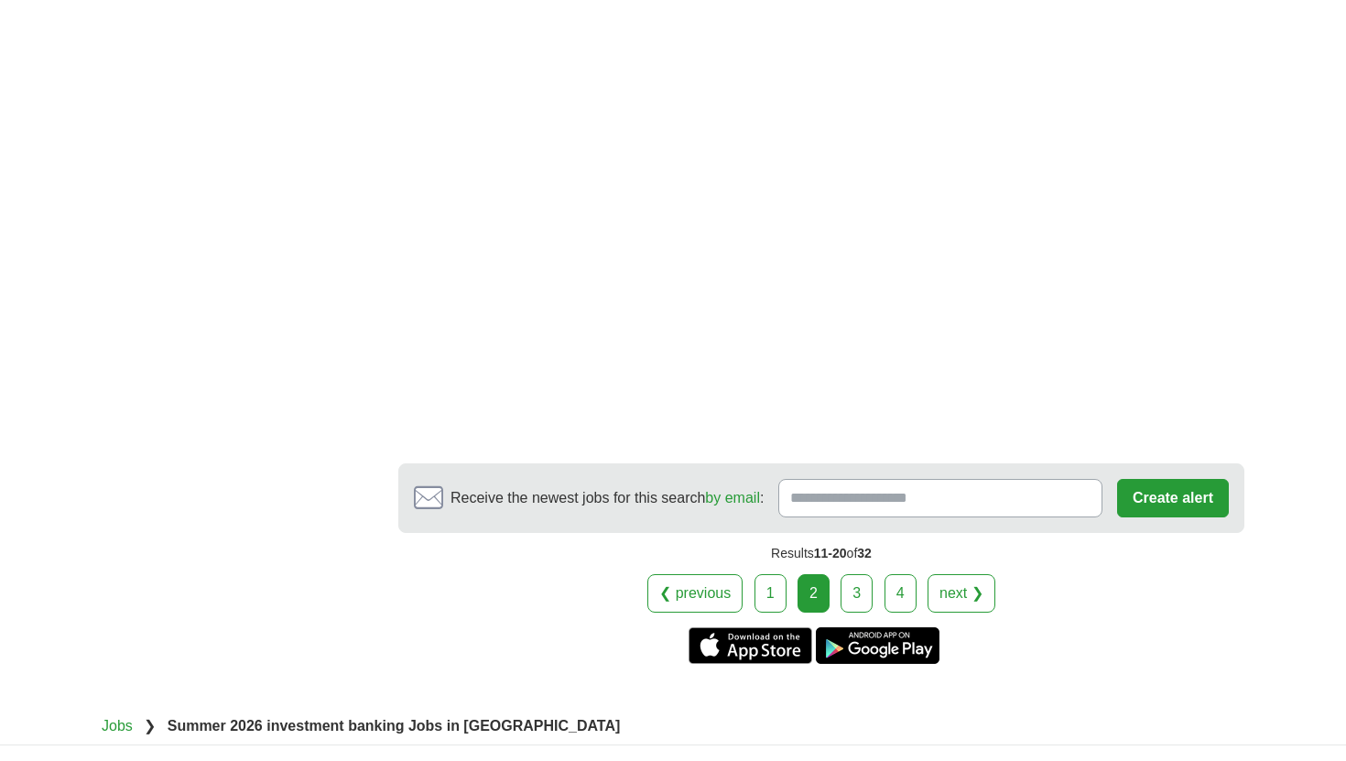 Image resolution: width=1346 pixels, height=761 pixels. I want to click on a: next ❯, so click(962, 593).